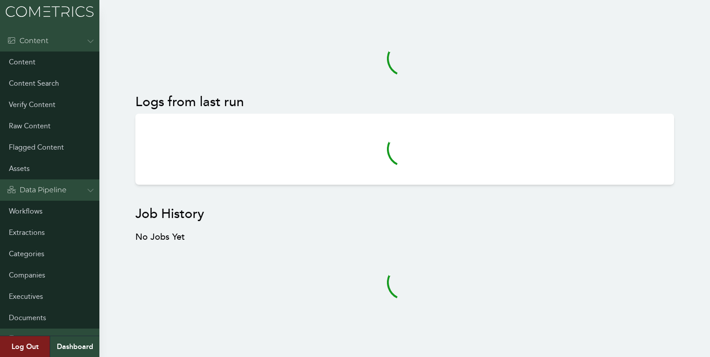  I want to click on div: Data Pipeline, so click(37, 190).